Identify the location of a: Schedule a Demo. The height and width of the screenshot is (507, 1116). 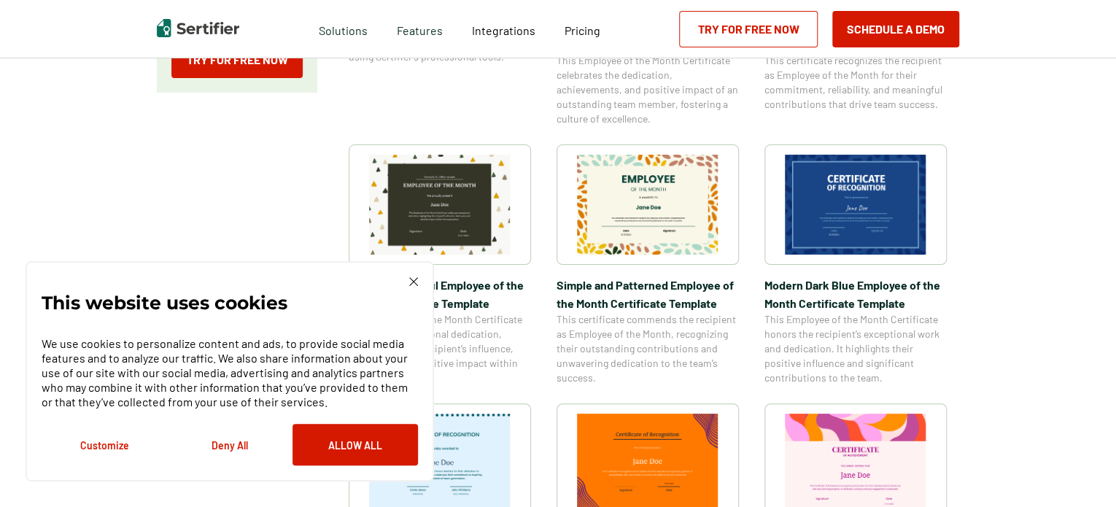
(896, 29).